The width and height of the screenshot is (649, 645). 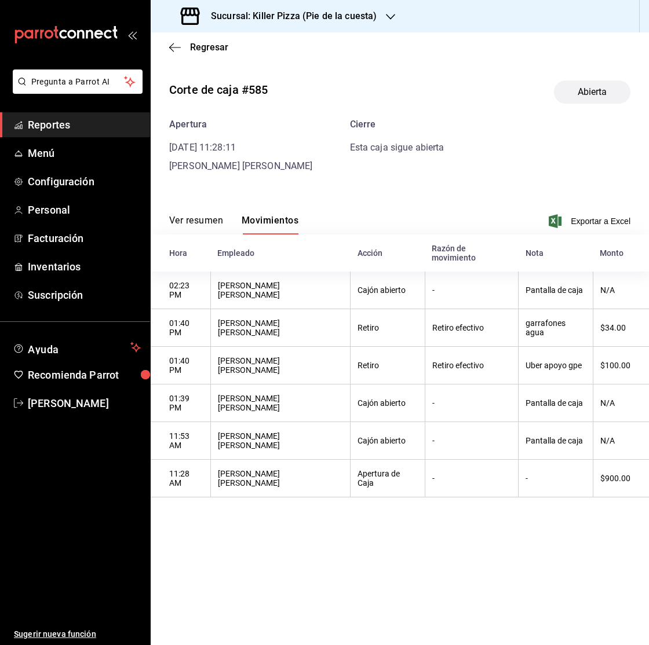 What do you see at coordinates (180, 478) in the screenshot?
I see `th: 11:28 AM` at bounding box center [180, 478].